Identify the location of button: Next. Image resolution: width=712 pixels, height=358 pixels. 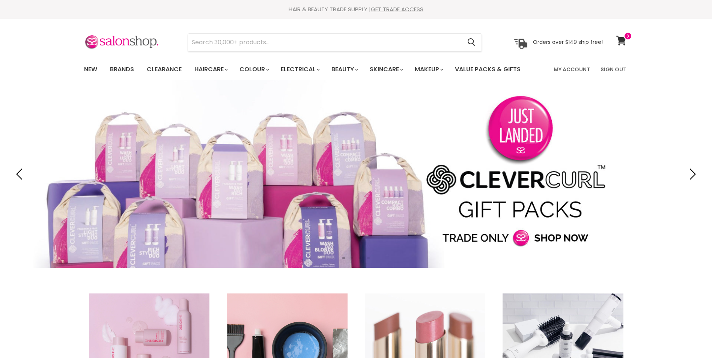
(692, 174).